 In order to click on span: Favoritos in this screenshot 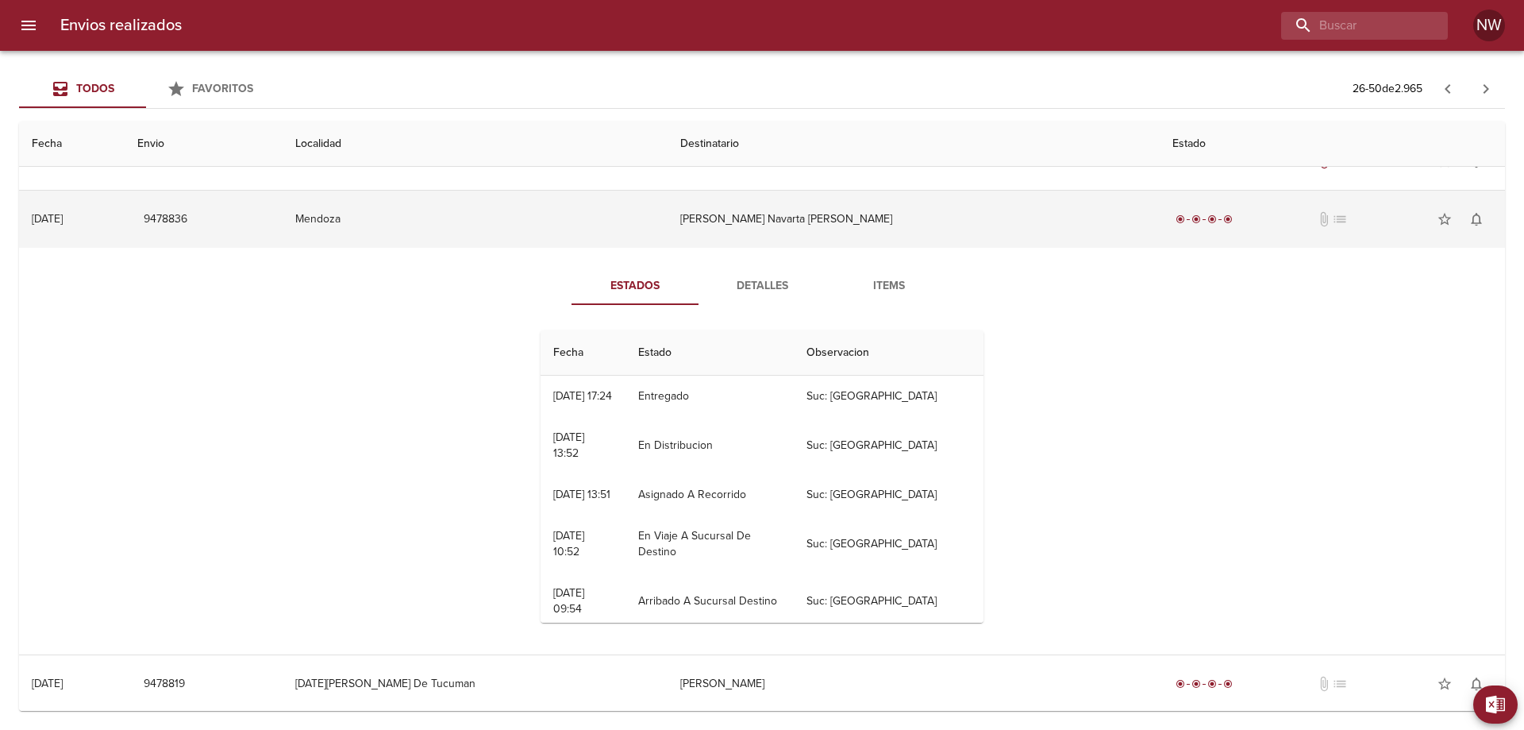, I will do `click(222, 88)`.